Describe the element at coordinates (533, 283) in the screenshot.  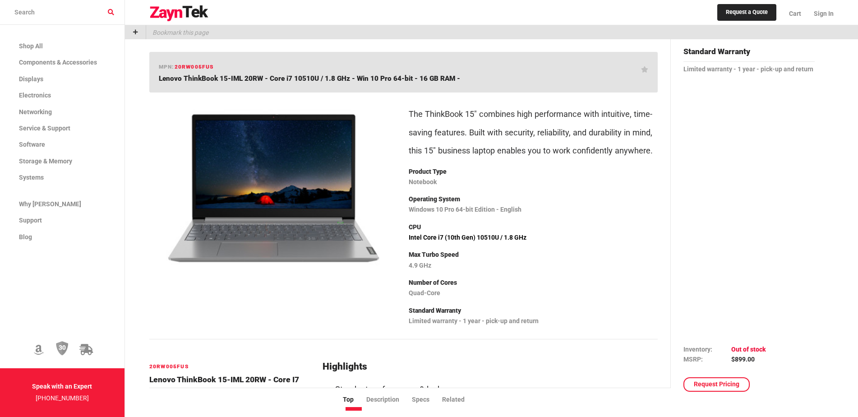
I see `p: Number of Cores` at that location.